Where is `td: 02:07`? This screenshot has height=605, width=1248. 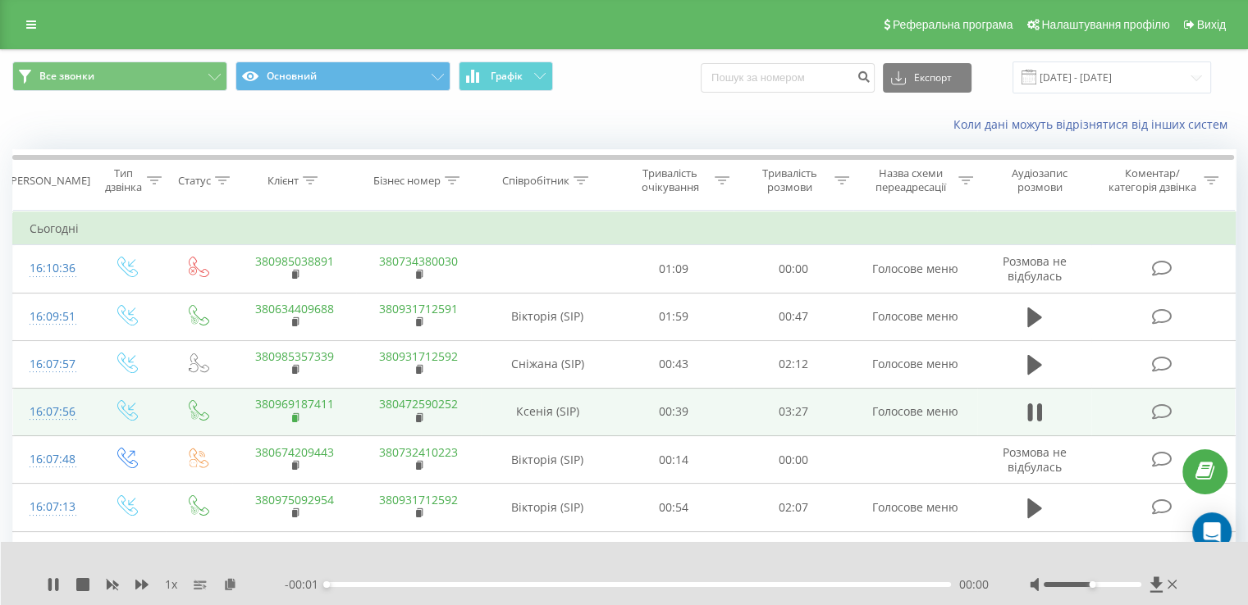
td: 02:07 is located at coordinates (792, 508).